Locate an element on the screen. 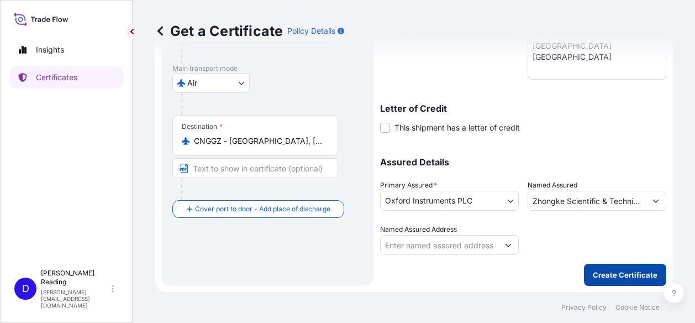 This screenshot has width=695, height=323. input: Assured Name is located at coordinates (587, 201).